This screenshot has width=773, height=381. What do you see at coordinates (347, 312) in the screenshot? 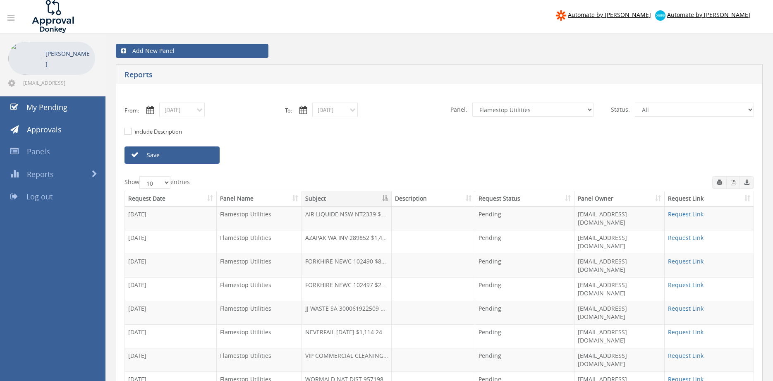
I see `td: JJ WASTE SA 300061922509 $660.00` at bounding box center [347, 312].